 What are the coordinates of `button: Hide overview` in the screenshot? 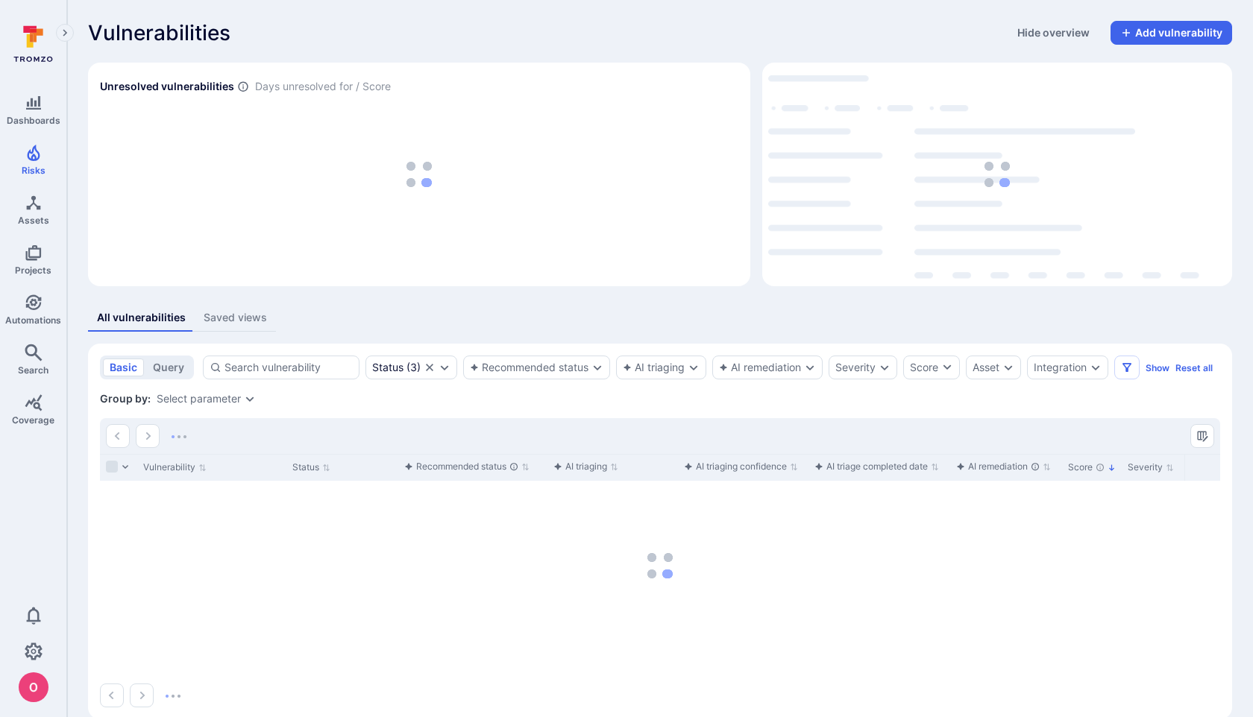 It's located at (1053, 33).